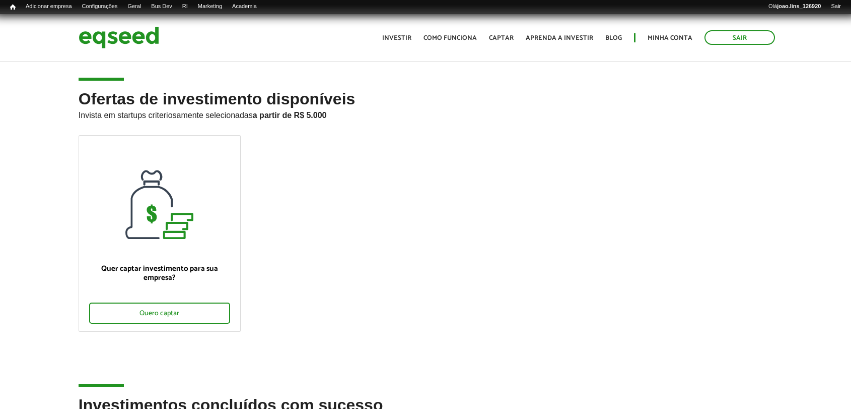 The width and height of the screenshot is (851, 409). What do you see at coordinates (119, 37) in the screenshot?
I see `img: EqSeed` at bounding box center [119, 37].